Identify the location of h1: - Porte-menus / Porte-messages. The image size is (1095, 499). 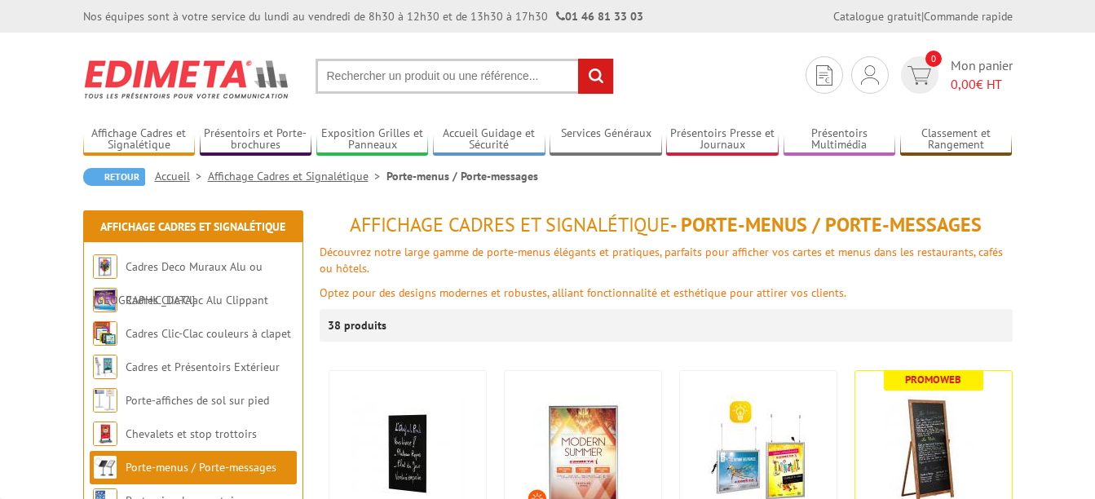
(666, 225).